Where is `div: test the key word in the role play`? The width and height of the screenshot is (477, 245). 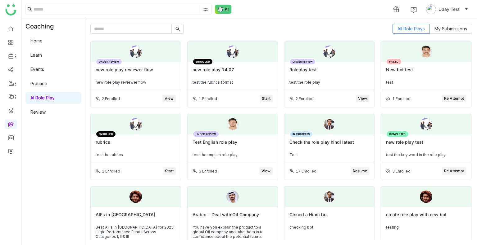
div: test the key word in the role play is located at coordinates (426, 155).